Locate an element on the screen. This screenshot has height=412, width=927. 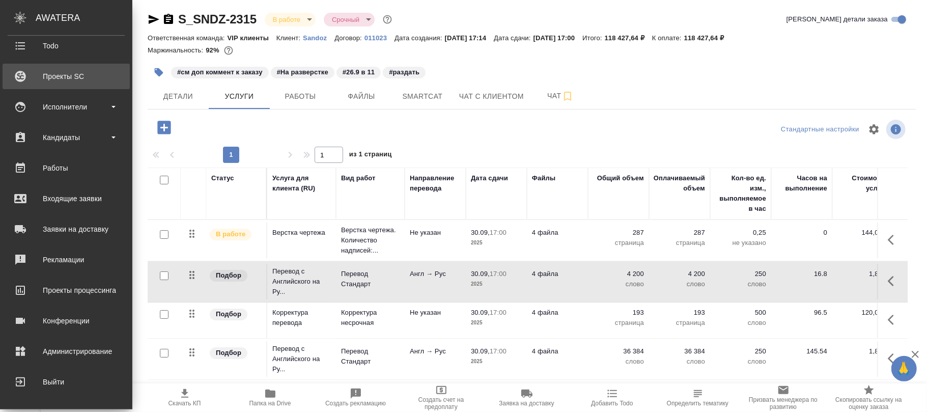
div: Вид работ is located at coordinates (358, 178).